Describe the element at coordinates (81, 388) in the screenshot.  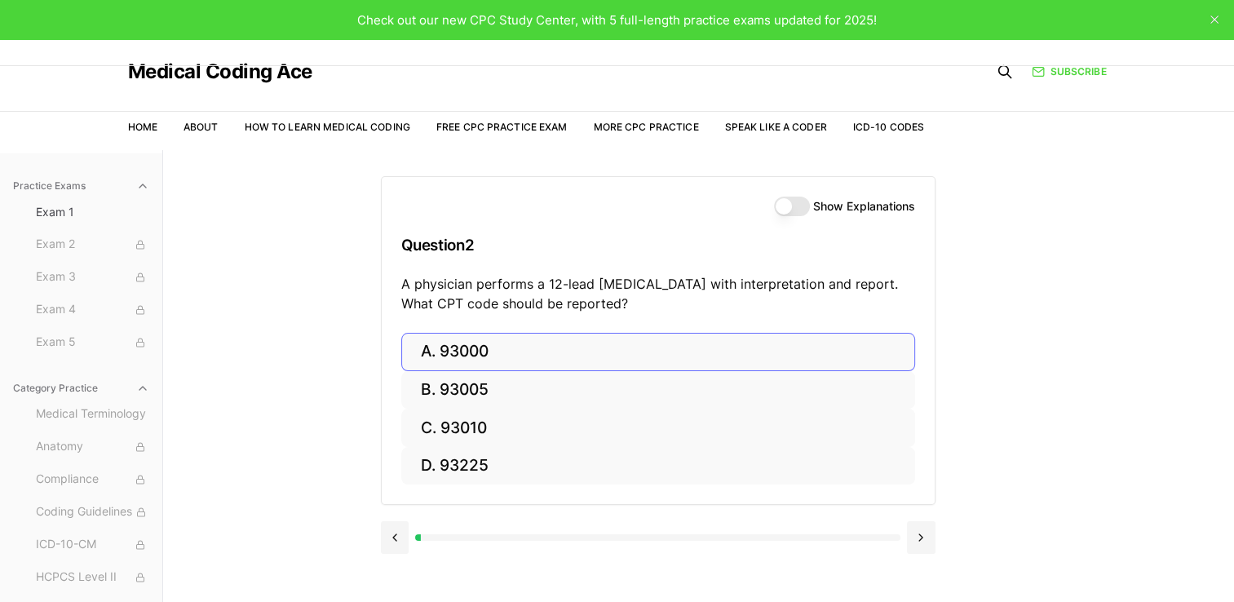
I see `button: Category Practice` at that location.